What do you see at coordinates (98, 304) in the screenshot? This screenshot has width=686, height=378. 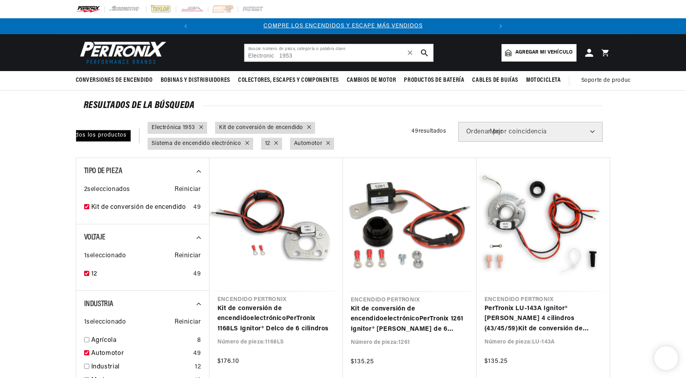 I see `font: Industria` at bounding box center [98, 304].